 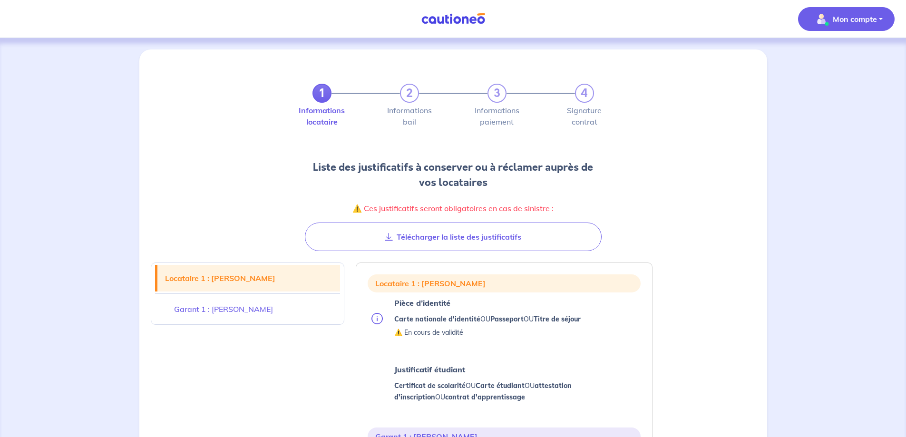 I want to click on h2: Liste des justificatifs à conserver ou à réclamer auprès de vos locataires, so click(x=453, y=175).